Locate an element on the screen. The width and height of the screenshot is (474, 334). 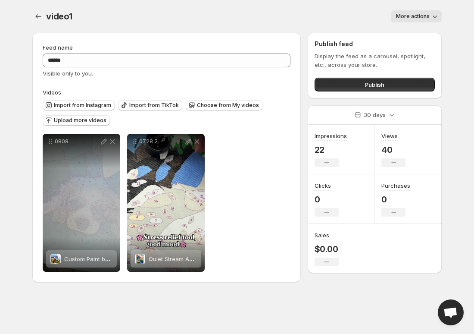
h3: Purchases is located at coordinates (396, 185).